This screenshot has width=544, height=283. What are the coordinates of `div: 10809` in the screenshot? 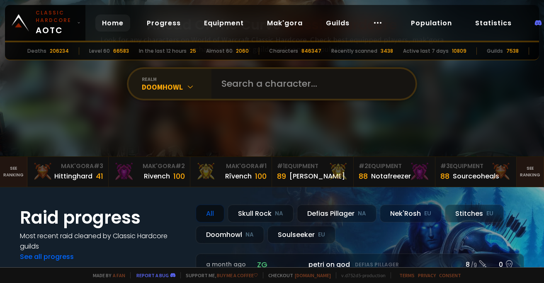 It's located at (459, 51).